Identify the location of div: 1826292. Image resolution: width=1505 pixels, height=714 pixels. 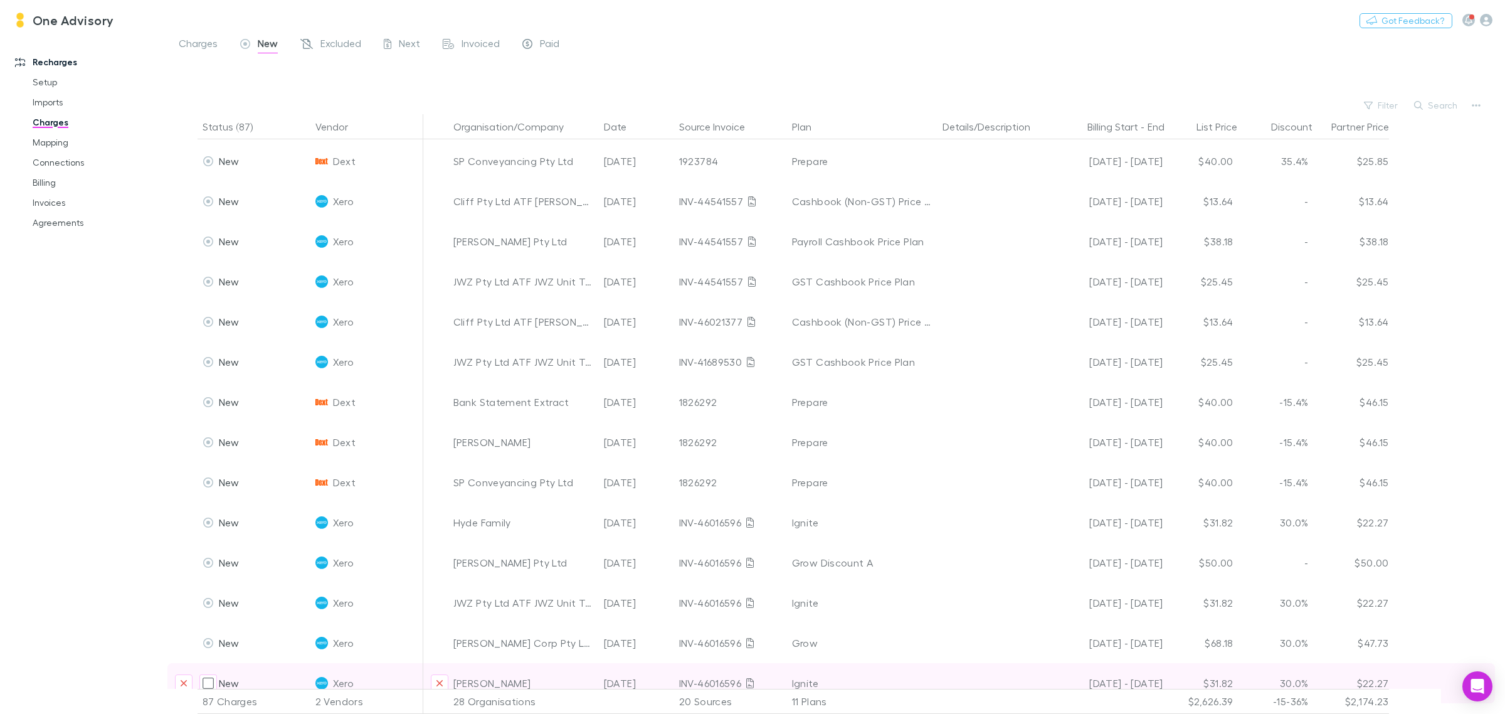
(731, 442).